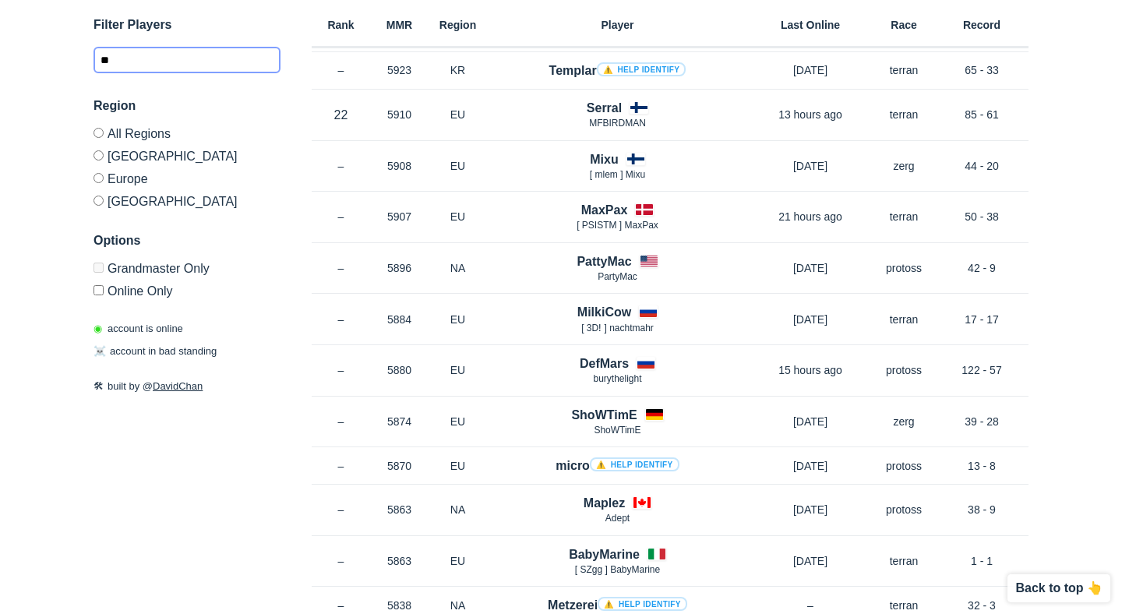 The height and width of the screenshot is (614, 1122). What do you see at coordinates (604, 414) in the screenshot?
I see `h4: ShoWTimE` at bounding box center [604, 414].